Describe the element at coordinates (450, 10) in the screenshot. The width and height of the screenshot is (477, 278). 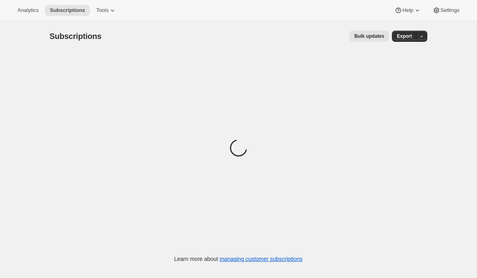
I see `span: Settings` at that location.